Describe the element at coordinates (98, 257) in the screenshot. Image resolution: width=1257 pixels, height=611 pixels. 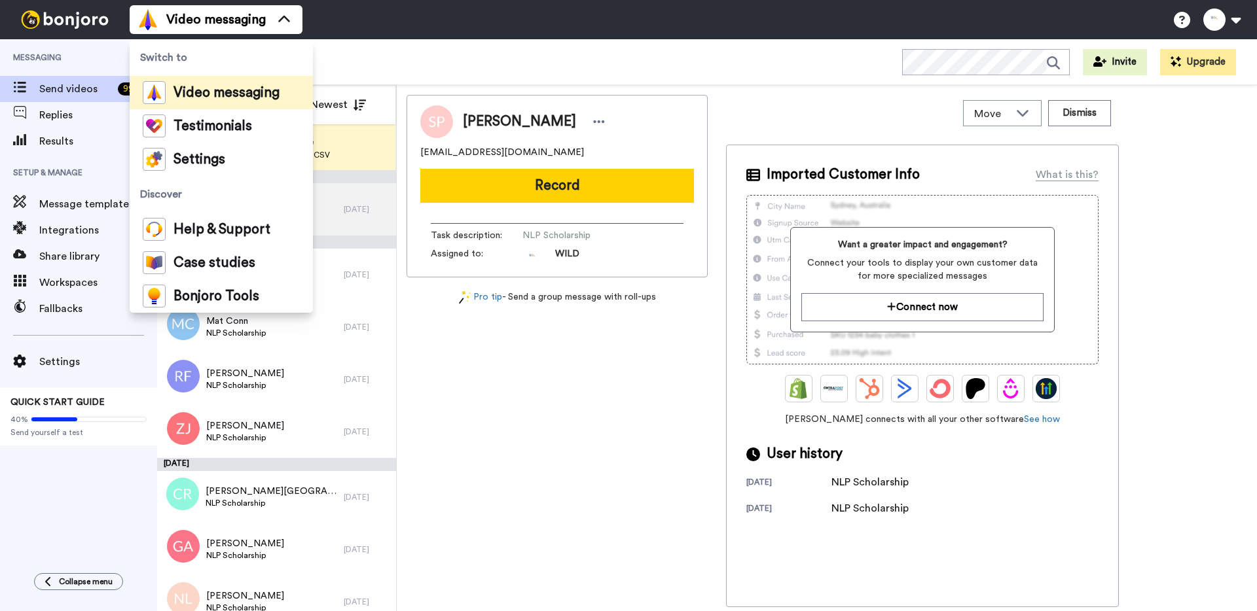
I see `span: Share library` at that location.